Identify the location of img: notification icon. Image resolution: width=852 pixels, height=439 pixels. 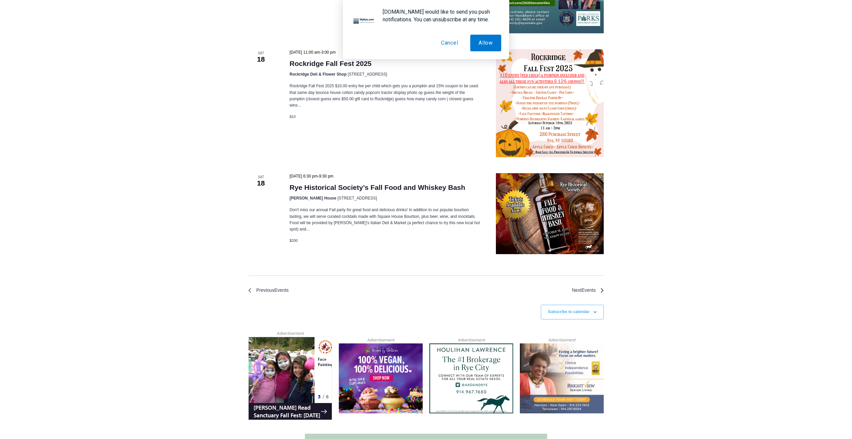
(364, 21).